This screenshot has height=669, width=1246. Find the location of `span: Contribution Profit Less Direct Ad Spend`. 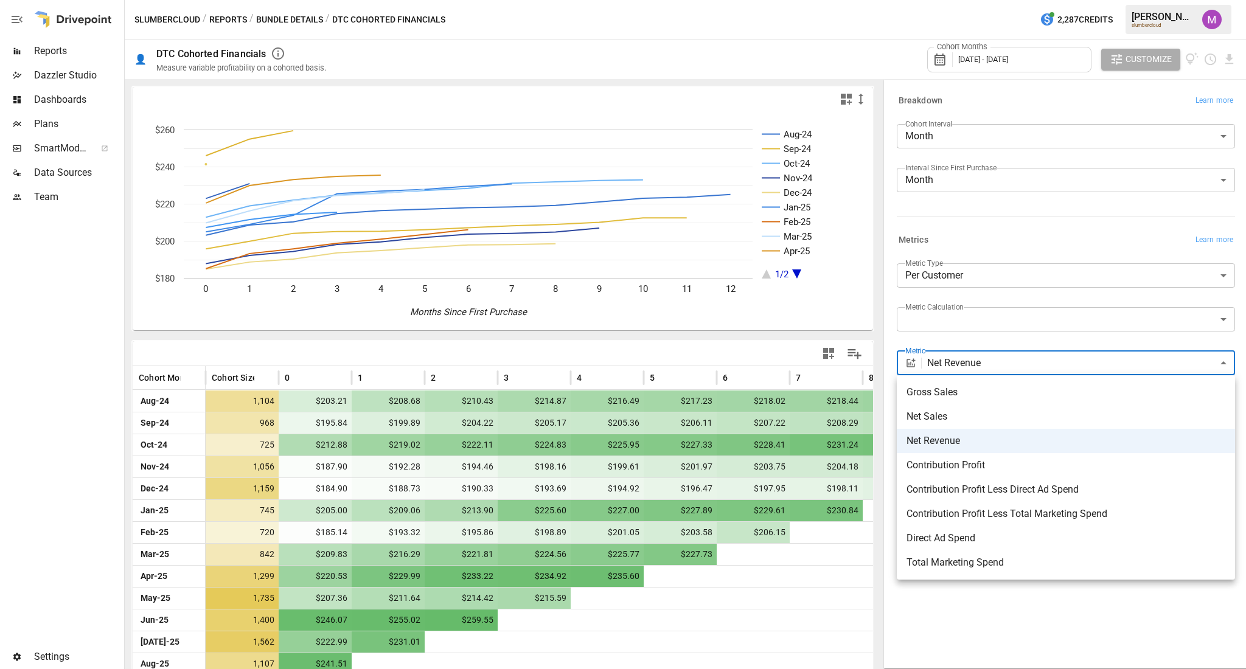

span: Contribution Profit Less Direct Ad Spend is located at coordinates (1066, 490).